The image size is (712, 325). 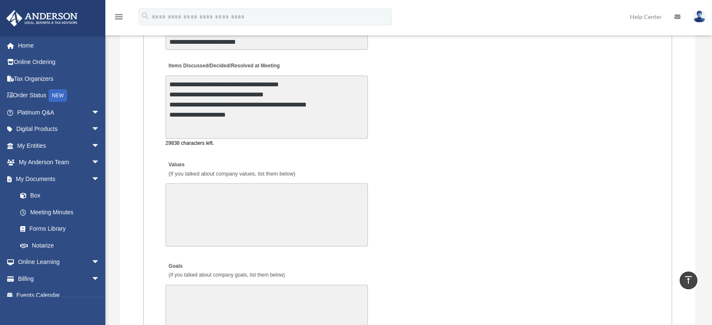 What do you see at coordinates (145, 16) in the screenshot?
I see `i: search` at bounding box center [145, 16].